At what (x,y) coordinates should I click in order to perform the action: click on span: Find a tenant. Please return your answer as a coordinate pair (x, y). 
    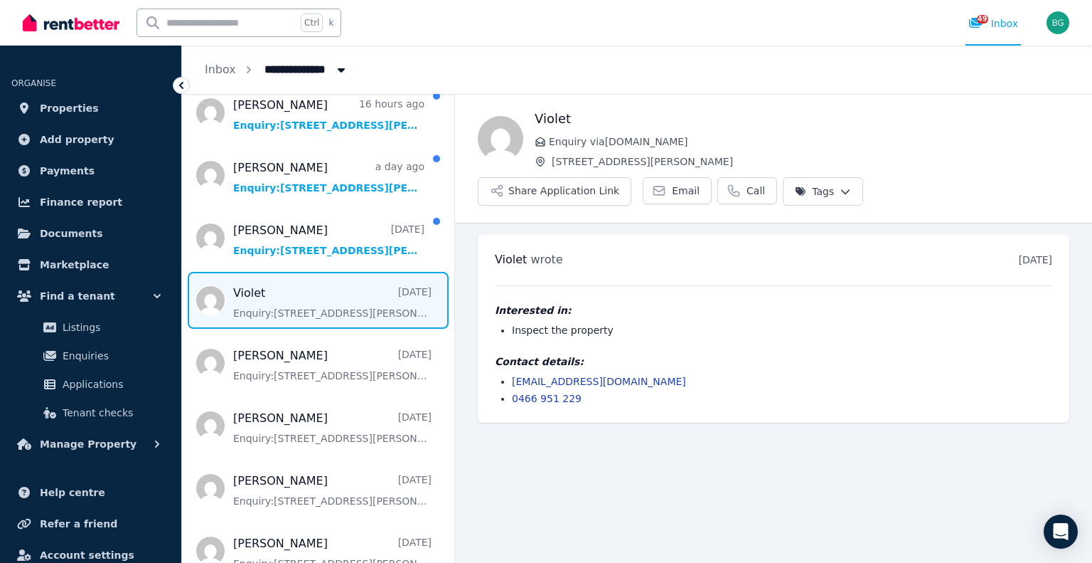
    Looking at the image, I should click on (78, 296).